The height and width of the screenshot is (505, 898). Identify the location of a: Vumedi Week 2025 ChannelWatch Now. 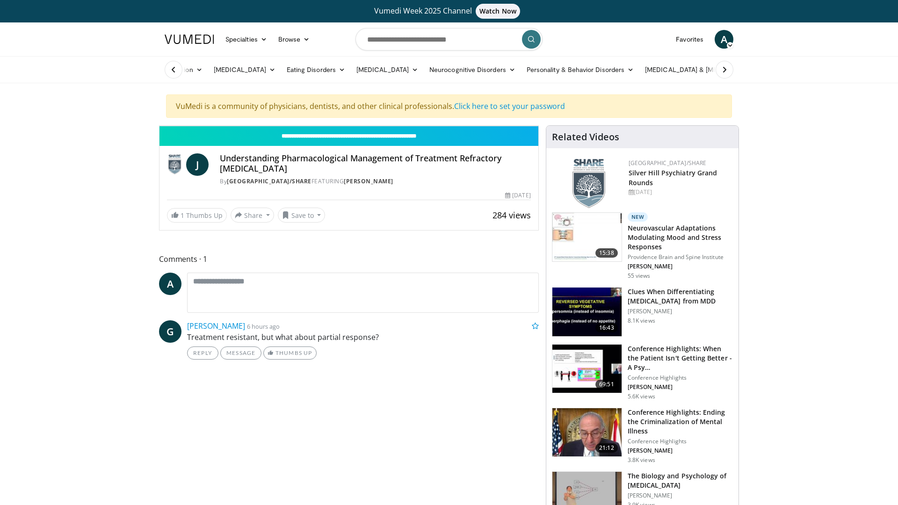
(449, 11).